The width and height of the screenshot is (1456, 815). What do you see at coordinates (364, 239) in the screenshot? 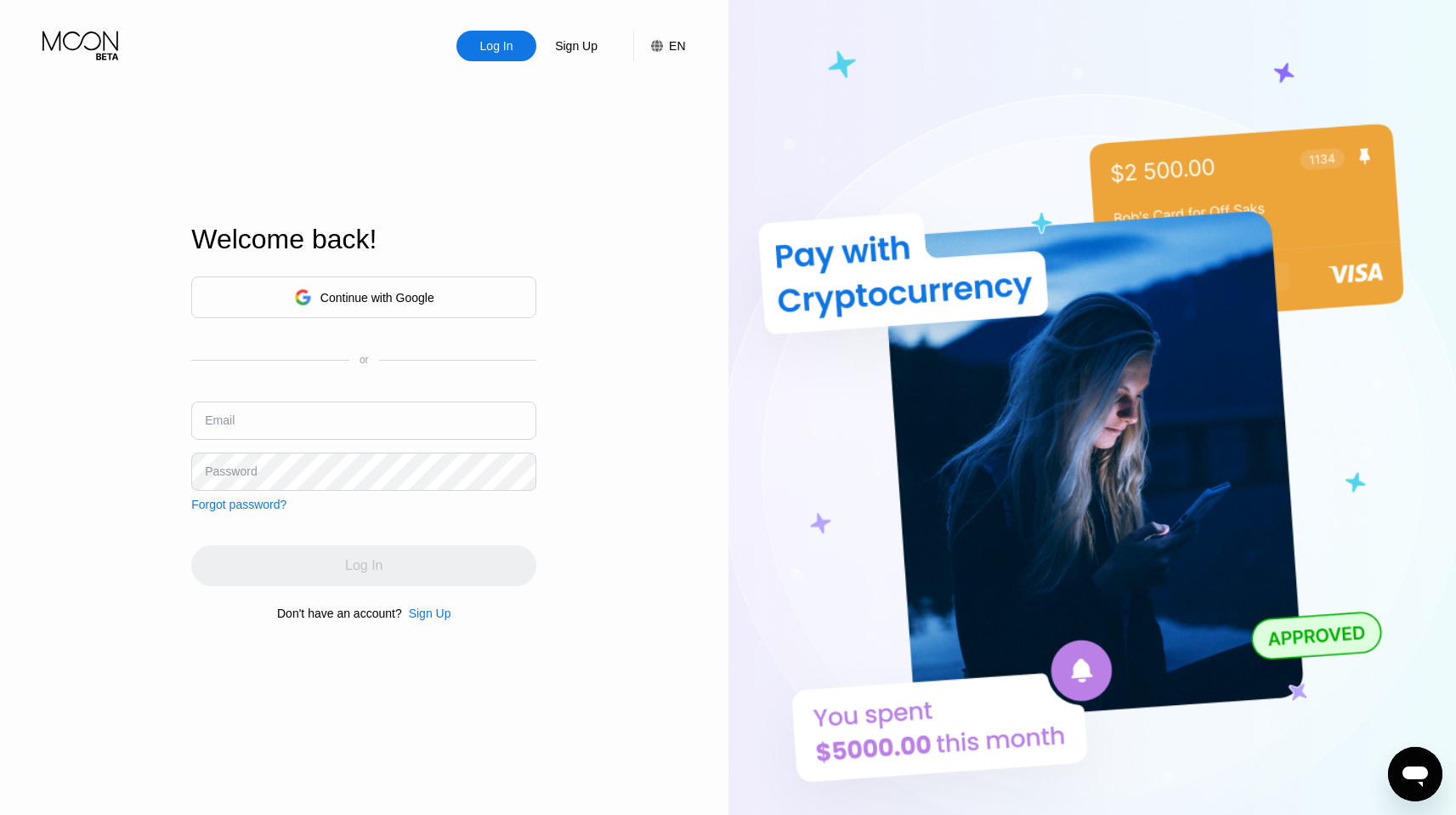
I see `div: Welcome back!` at bounding box center [364, 239].